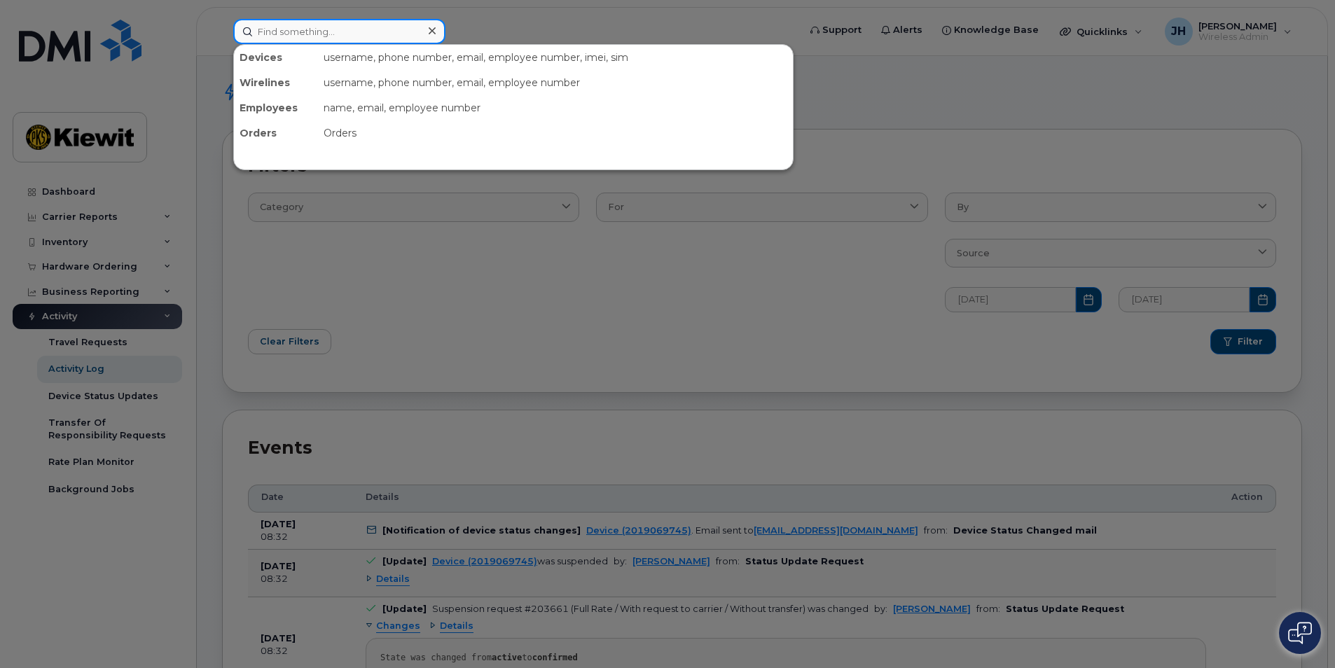 This screenshot has height=668, width=1335. Describe the element at coordinates (276, 57) in the screenshot. I see `div: Devices` at that location.